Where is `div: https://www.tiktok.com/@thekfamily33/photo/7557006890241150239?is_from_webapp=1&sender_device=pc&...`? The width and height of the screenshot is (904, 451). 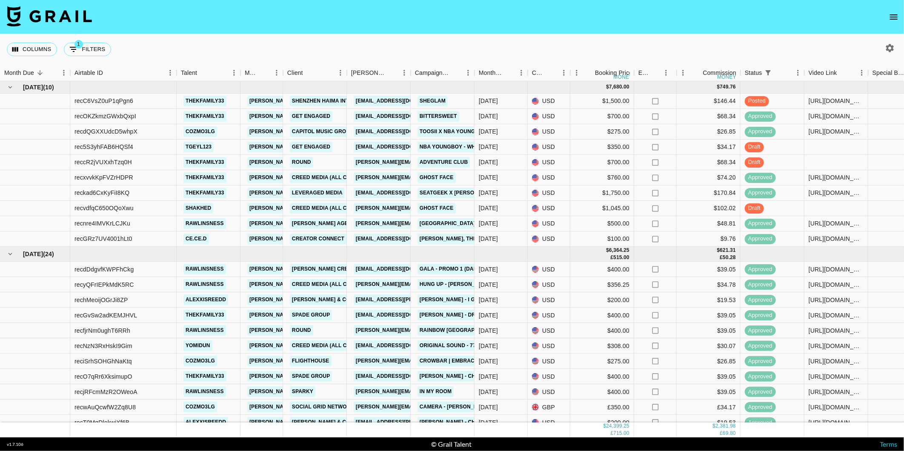
div: https://www.tiktok.com/@thekfamily33/photo/7557006890241150239?is_from_webapp=1&sender_device=pc&... is located at coordinates (835, 177).